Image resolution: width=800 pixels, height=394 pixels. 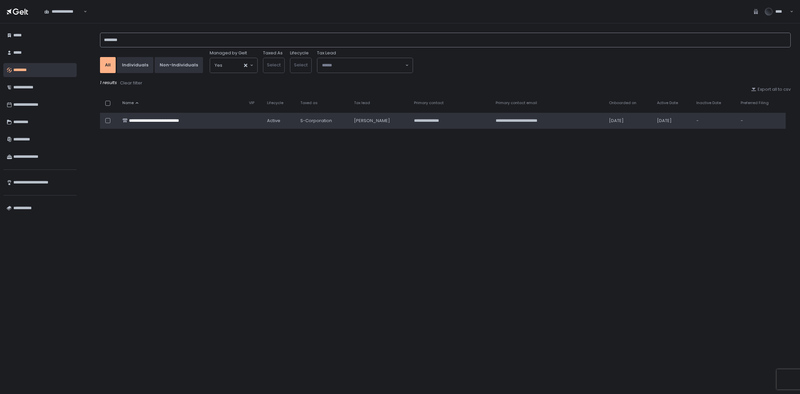 I want to click on span: VIP, so click(x=252, y=103).